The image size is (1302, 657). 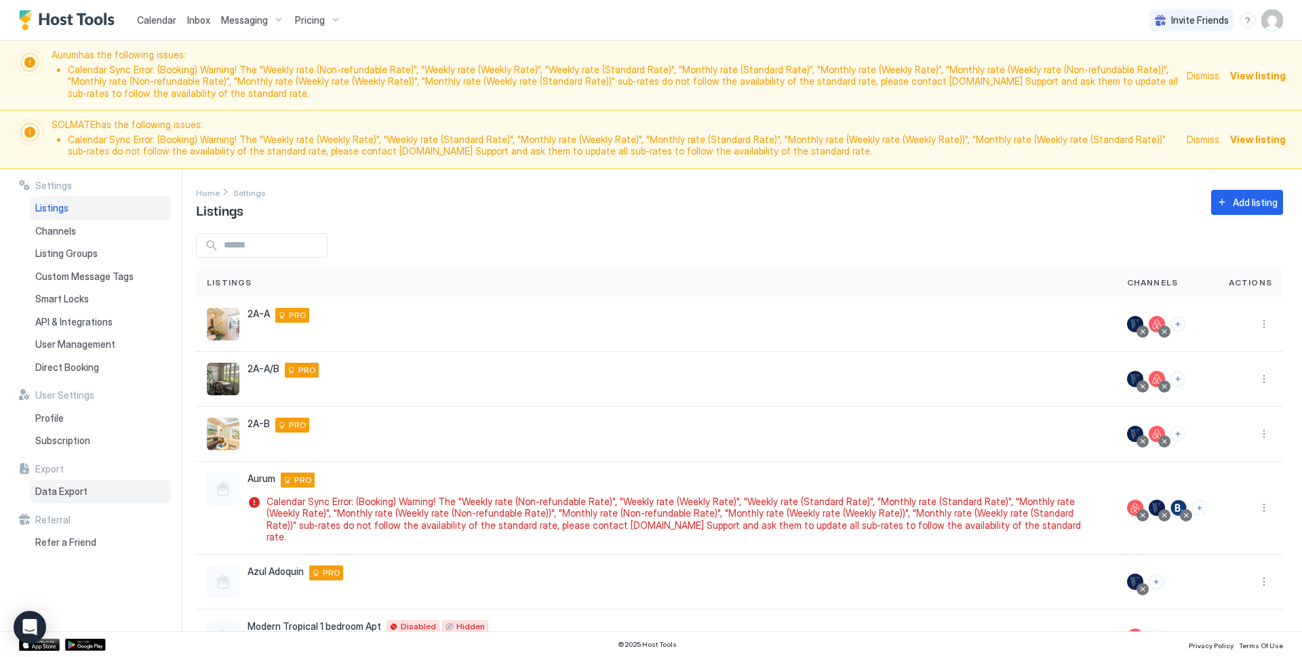 What do you see at coordinates (1255, 202) in the screenshot?
I see `div: Add listing` at bounding box center [1255, 202].